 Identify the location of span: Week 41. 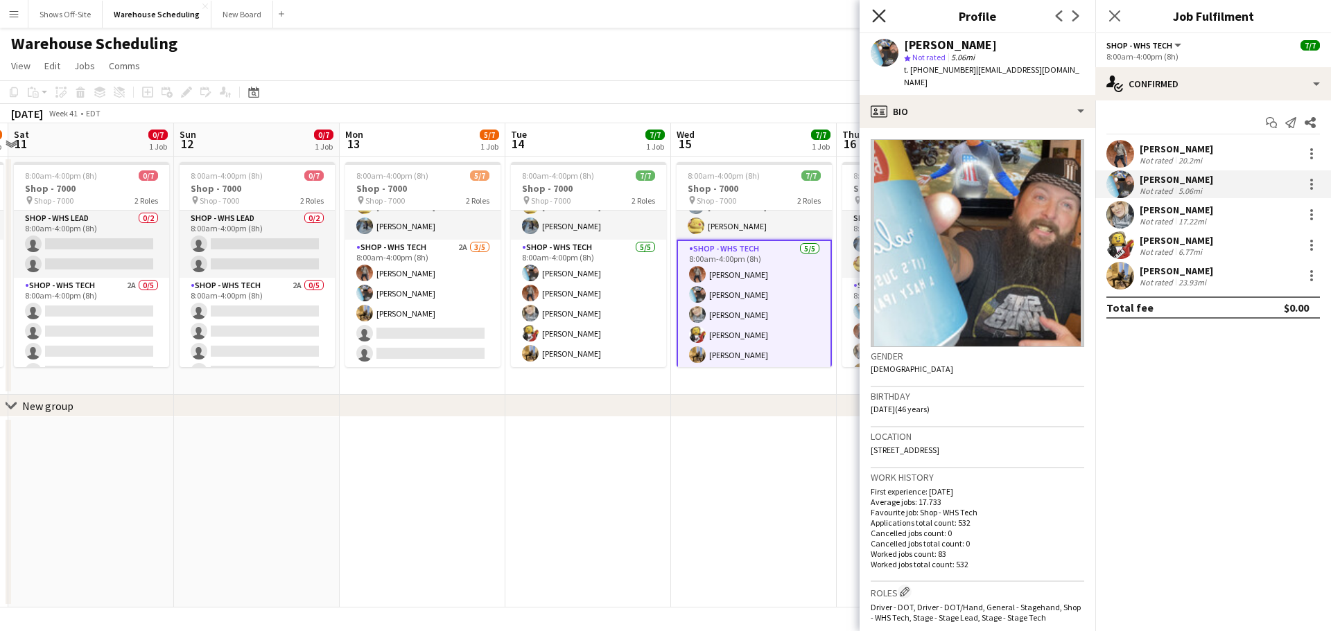
(63, 113).